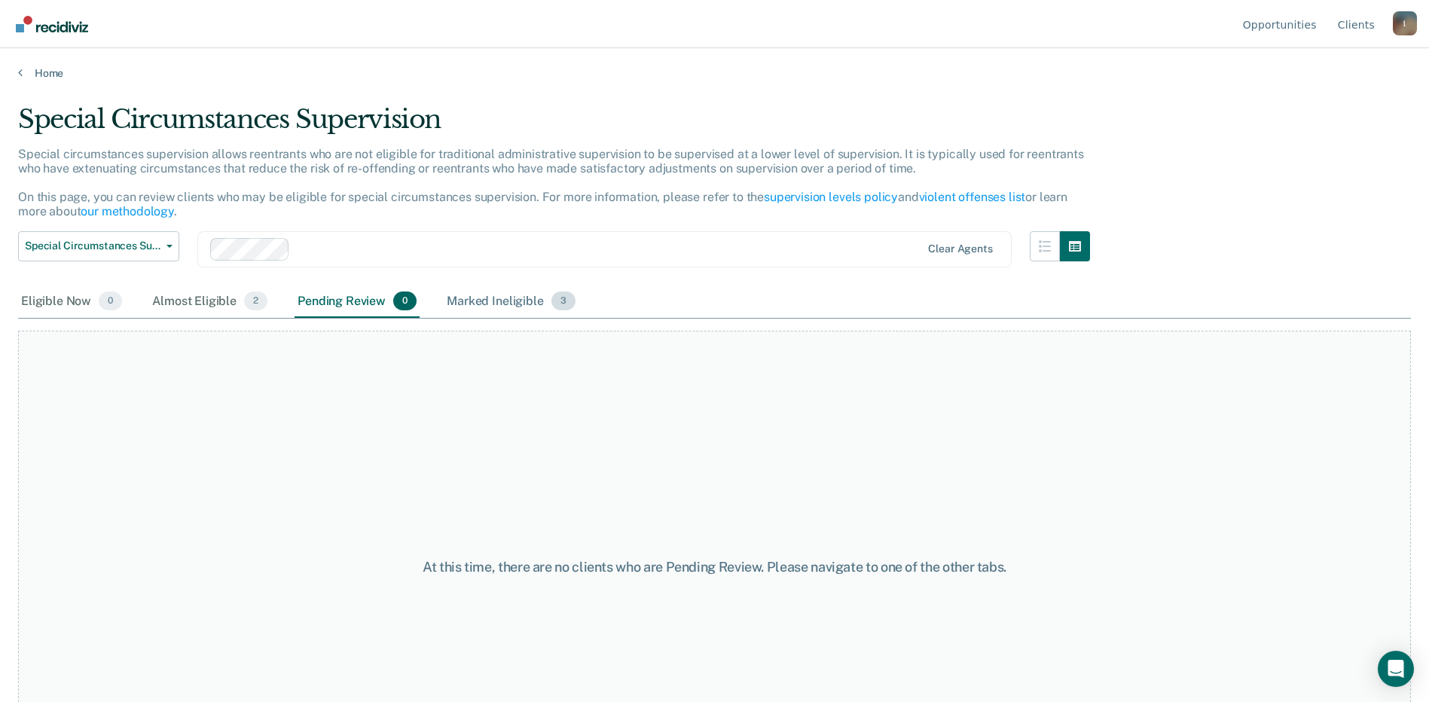 The image size is (1429, 702). I want to click on button: Special Circumstances Supervision, so click(99, 246).